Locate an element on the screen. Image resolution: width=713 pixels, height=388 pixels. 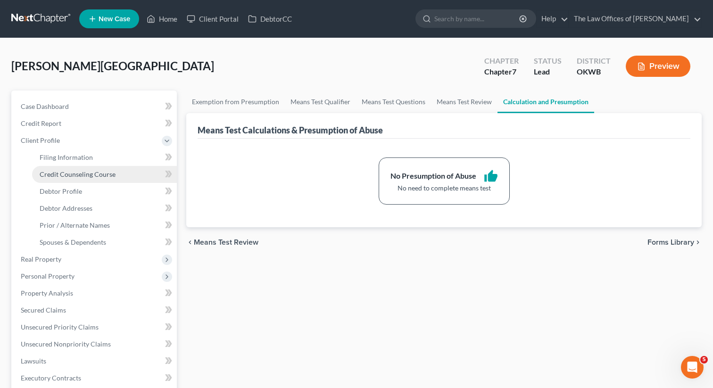
span: Lawsuits is located at coordinates (33, 361).